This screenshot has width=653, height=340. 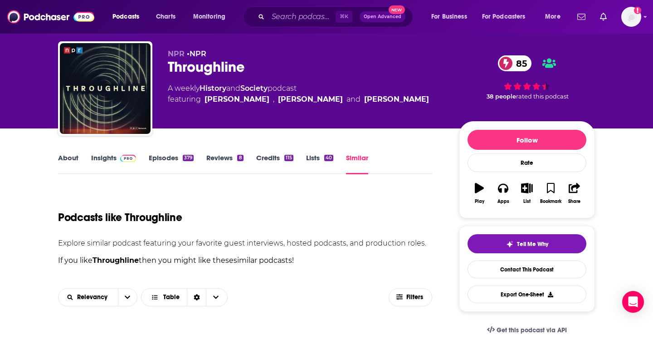 I want to click on span: 38 people, so click(x=501, y=96).